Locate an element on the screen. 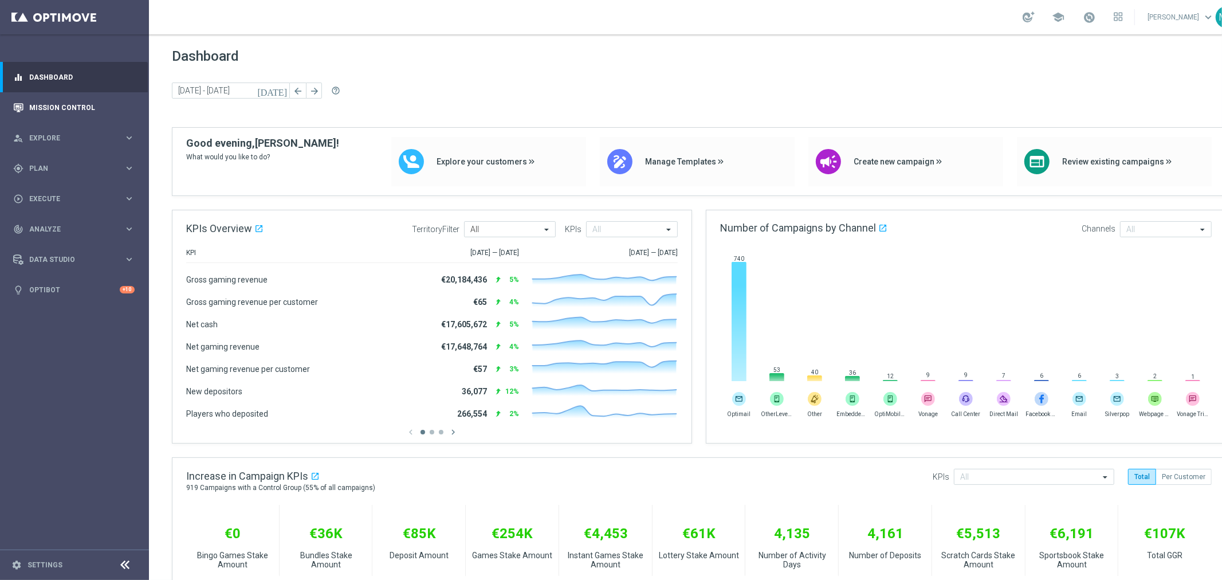  div: Plan is located at coordinates (68, 168).